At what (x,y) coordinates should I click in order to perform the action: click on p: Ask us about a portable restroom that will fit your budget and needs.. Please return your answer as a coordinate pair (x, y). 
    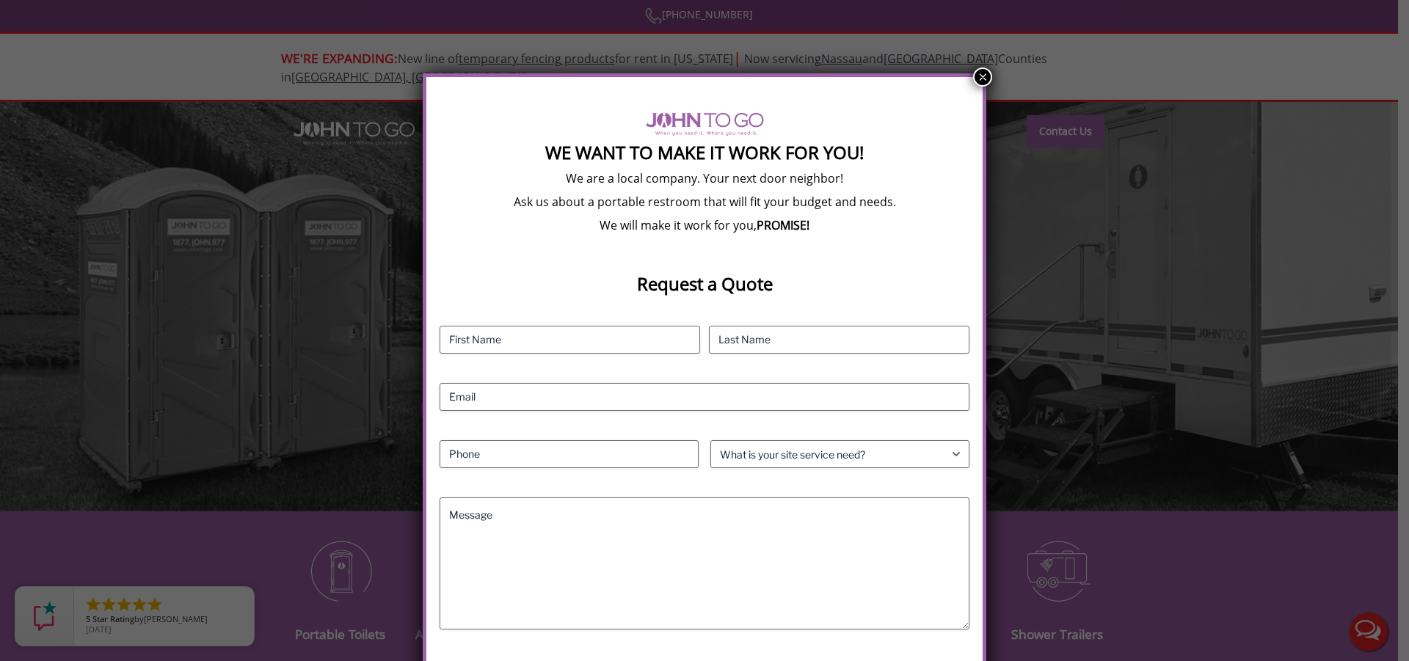
    Looking at the image, I should click on (705, 202).